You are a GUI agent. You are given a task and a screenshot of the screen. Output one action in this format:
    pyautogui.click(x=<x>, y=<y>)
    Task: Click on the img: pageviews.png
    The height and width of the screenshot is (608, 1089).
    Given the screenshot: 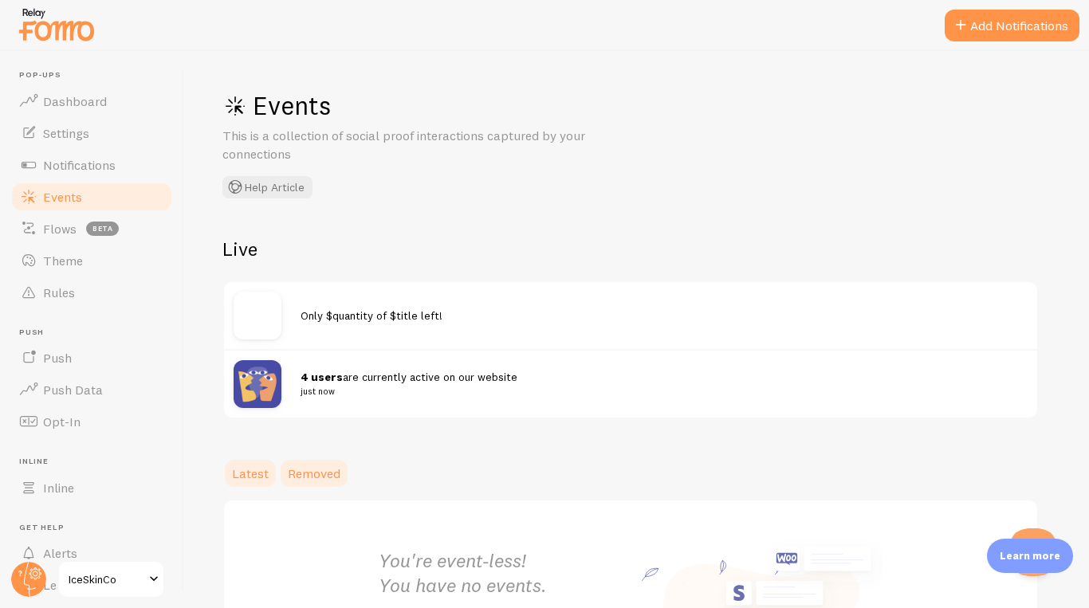 What is the action you would take?
    pyautogui.click(x=257, y=384)
    